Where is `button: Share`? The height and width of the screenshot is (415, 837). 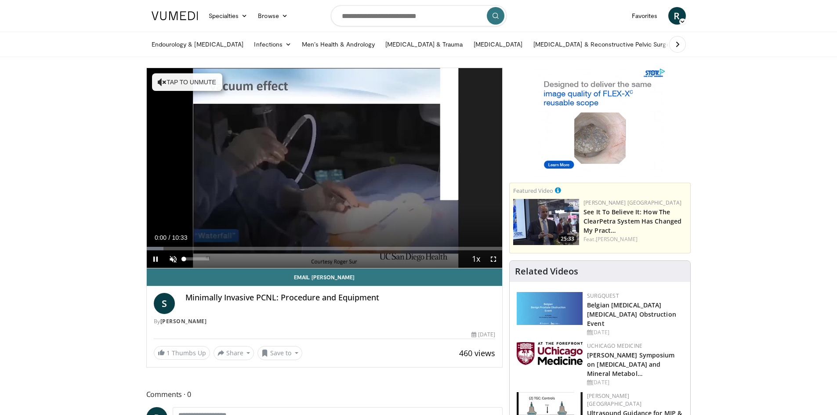 button: Share is located at coordinates (234, 353).